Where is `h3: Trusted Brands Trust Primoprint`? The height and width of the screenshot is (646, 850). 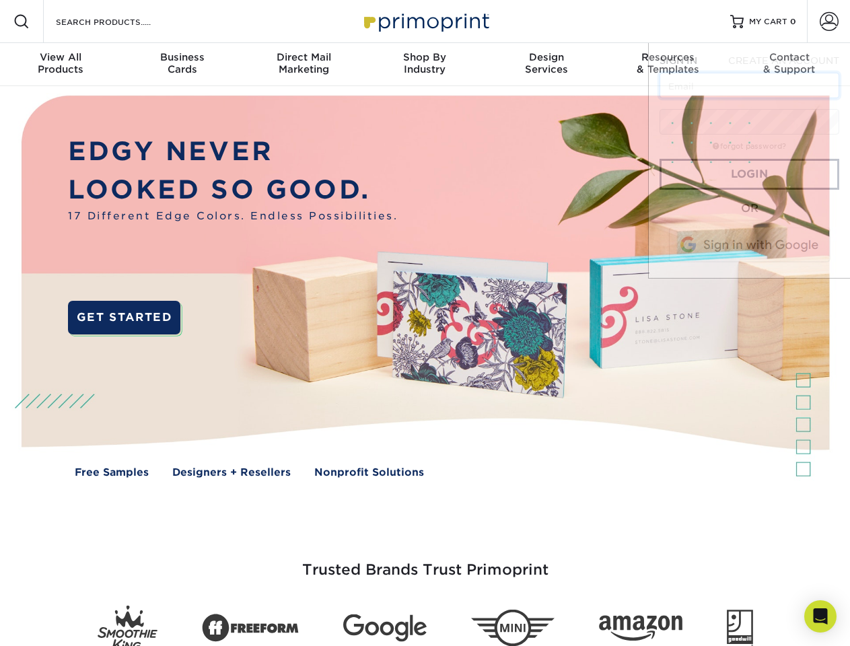
h3: Trusted Brands Trust Primoprint is located at coordinates (425, 562).